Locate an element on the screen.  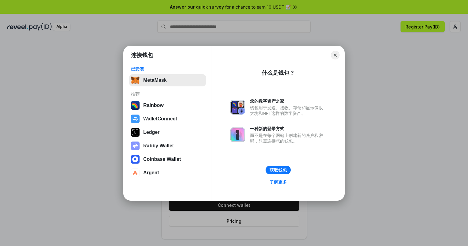
img: svg+xml,%3Csvg%20xmlns%3D%22http%3A%2F%2Fwww.w3.org%2F2000%2Fsvg%22%20width%3D%2228%22%20height%3... is located at coordinates (135, 133).